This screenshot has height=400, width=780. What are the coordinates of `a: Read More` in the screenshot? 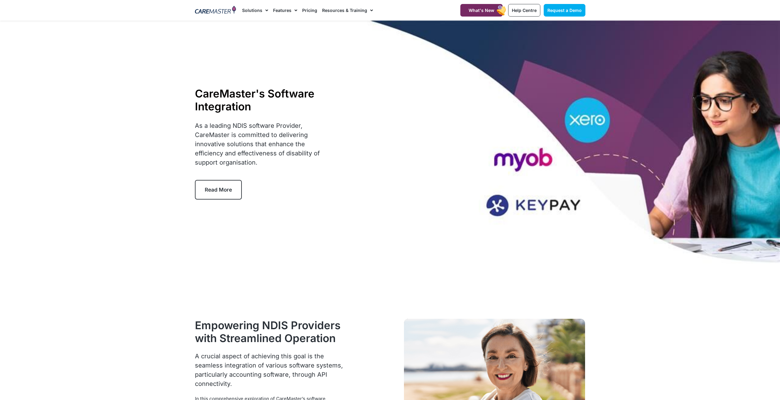 It's located at (218, 190).